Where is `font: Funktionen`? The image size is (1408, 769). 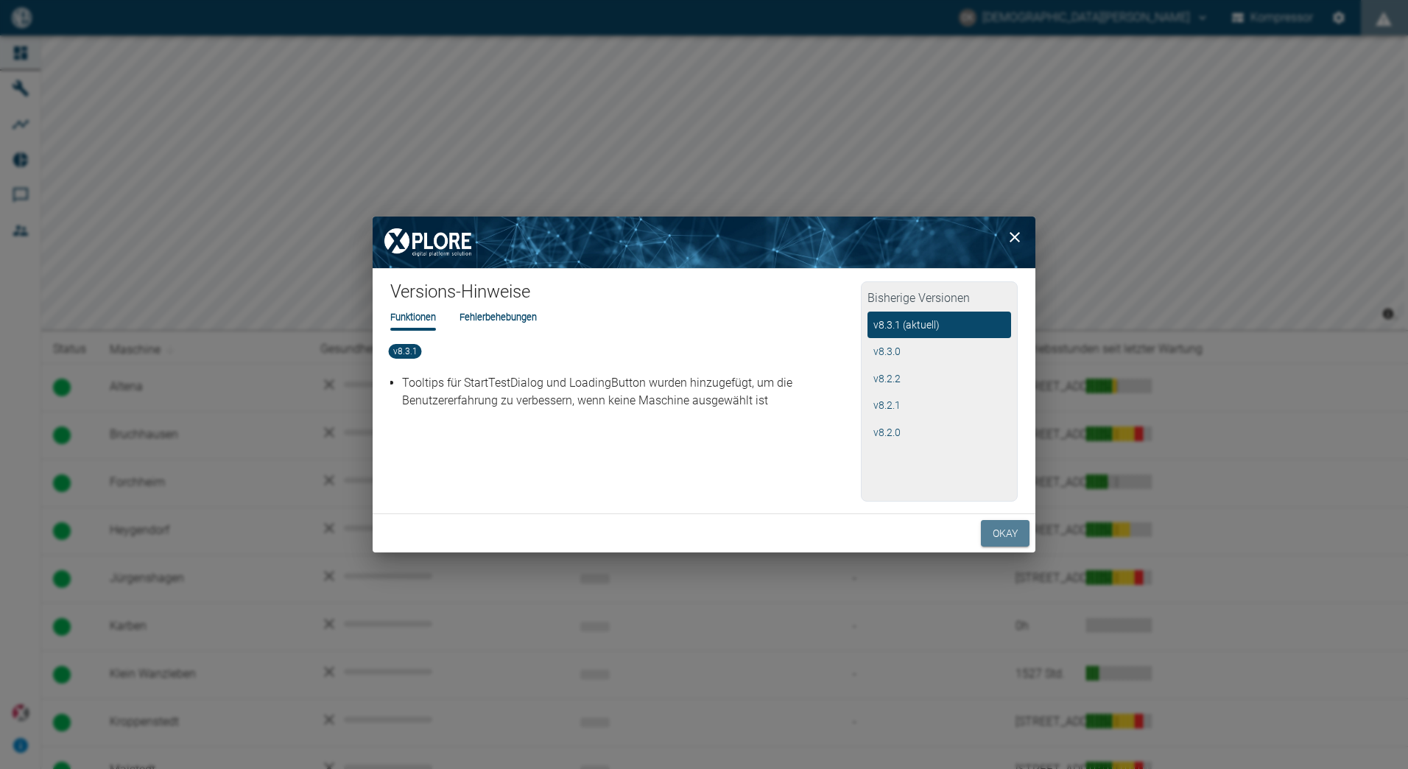
font: Funktionen is located at coordinates (413, 317).